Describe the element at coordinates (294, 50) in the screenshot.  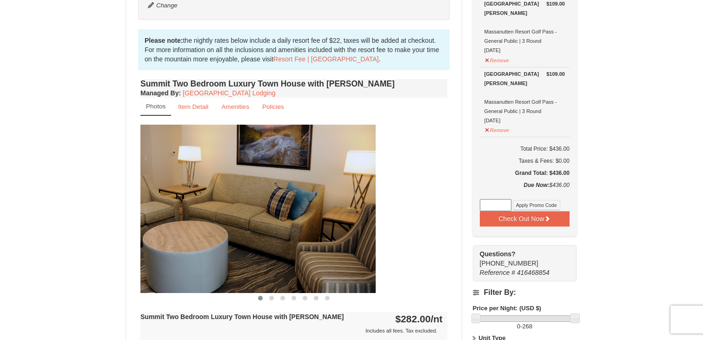
I see `div: the nightly rates below include a daily resort fee of $22, taxes will be added at checkout. For m...` at that location.